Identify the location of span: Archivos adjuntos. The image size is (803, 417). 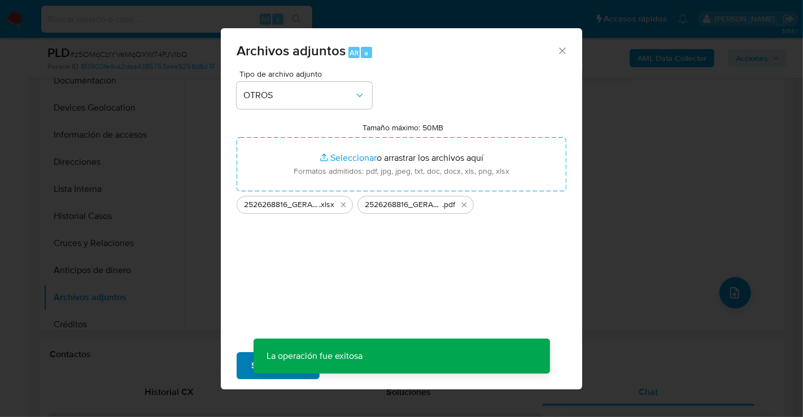
(291, 50).